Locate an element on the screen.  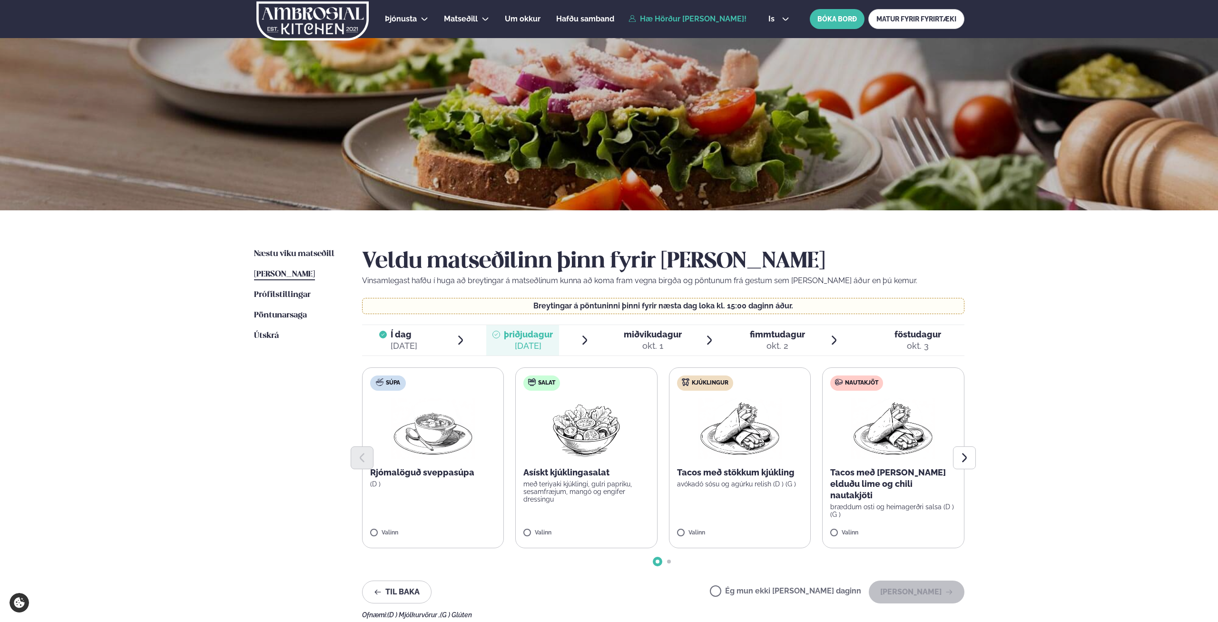
span: Þjónusta is located at coordinates (401, 19).